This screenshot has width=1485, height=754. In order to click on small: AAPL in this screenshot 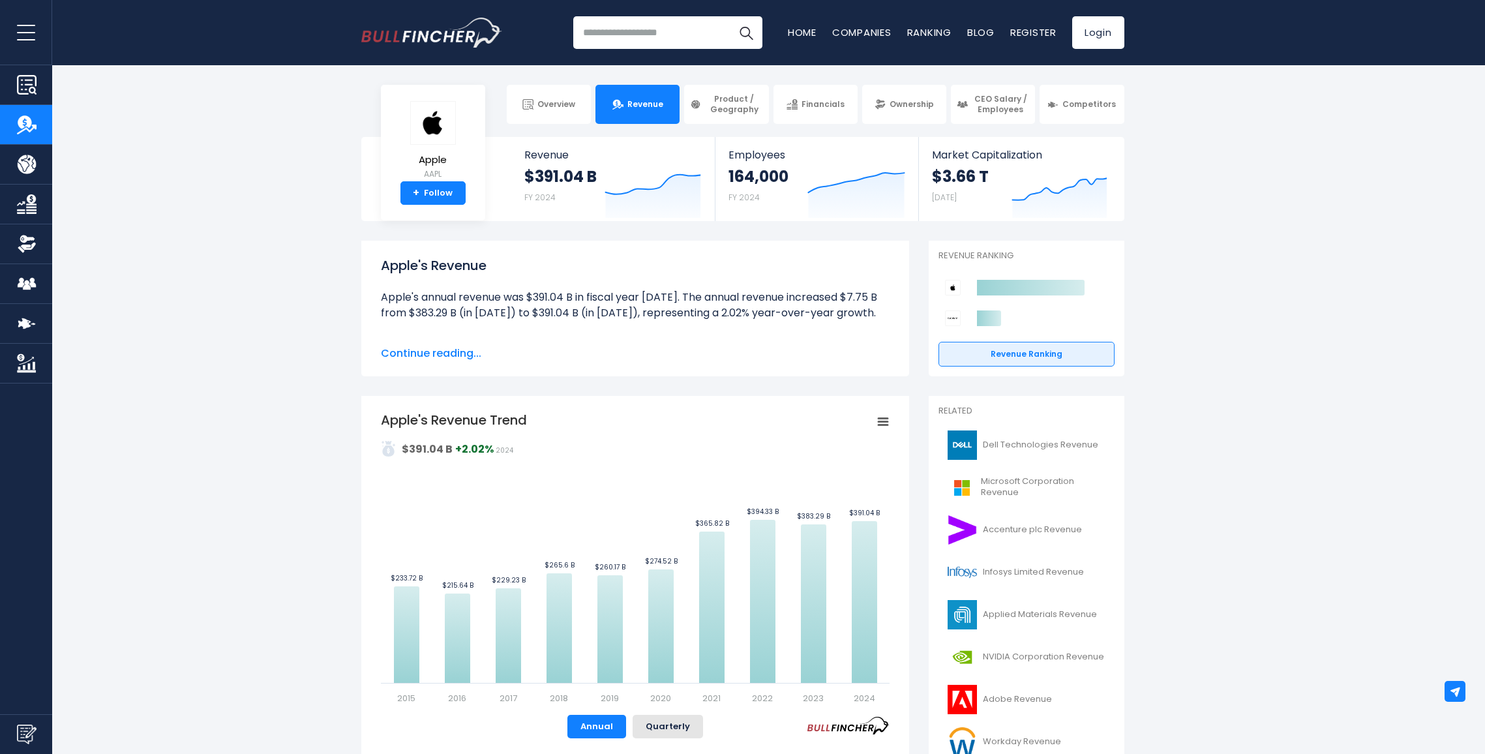, I will do `click(433, 174)`.